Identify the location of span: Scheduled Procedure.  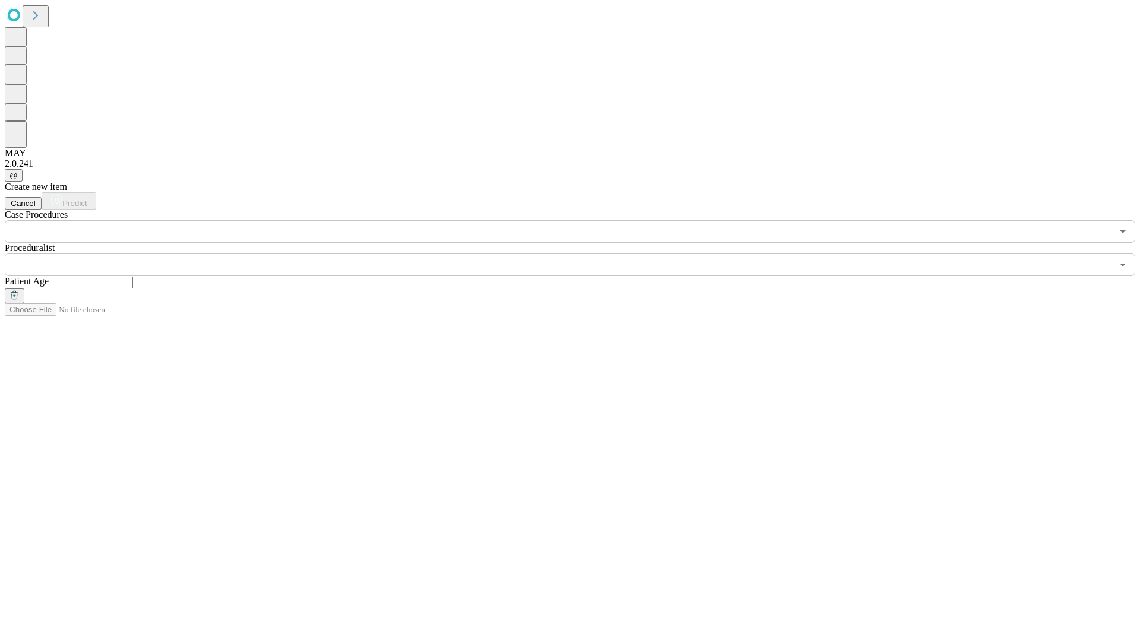
(36, 214).